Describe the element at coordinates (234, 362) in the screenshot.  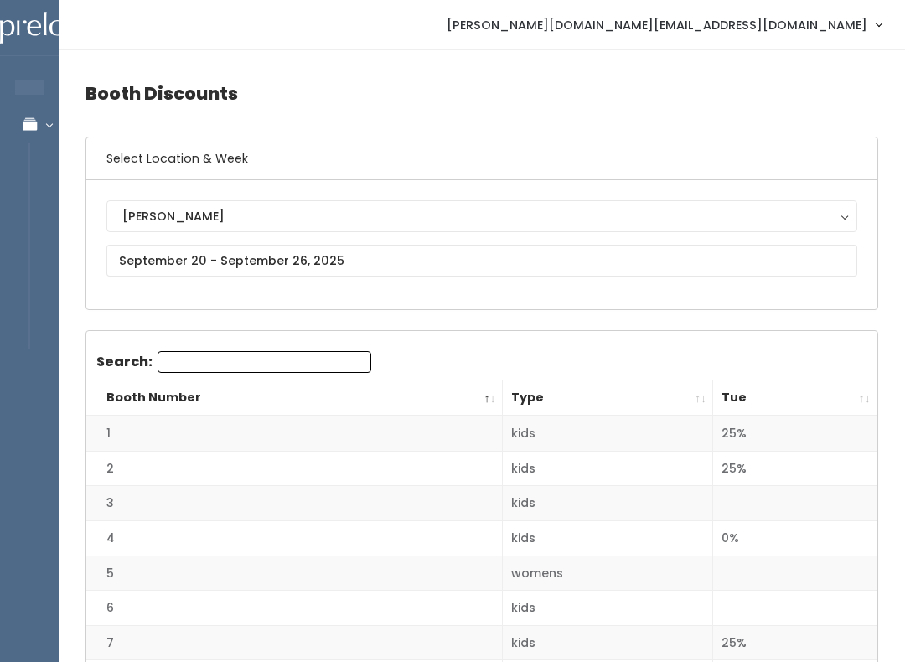
I see `label: Search:` at that location.